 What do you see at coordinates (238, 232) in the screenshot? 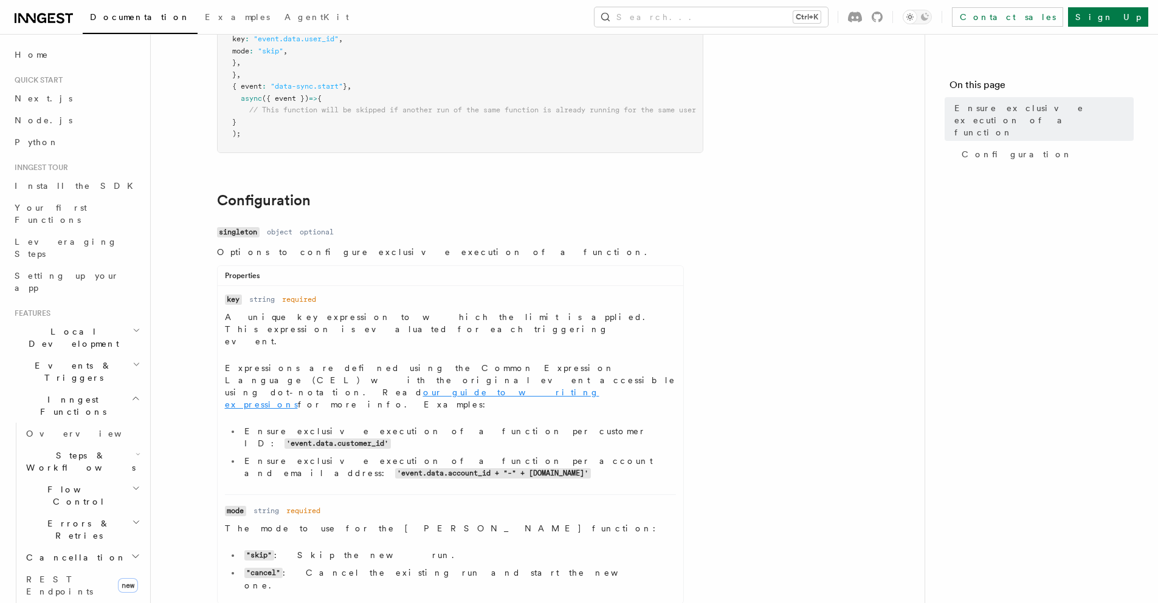
I see `code: singleton` at bounding box center [238, 232].